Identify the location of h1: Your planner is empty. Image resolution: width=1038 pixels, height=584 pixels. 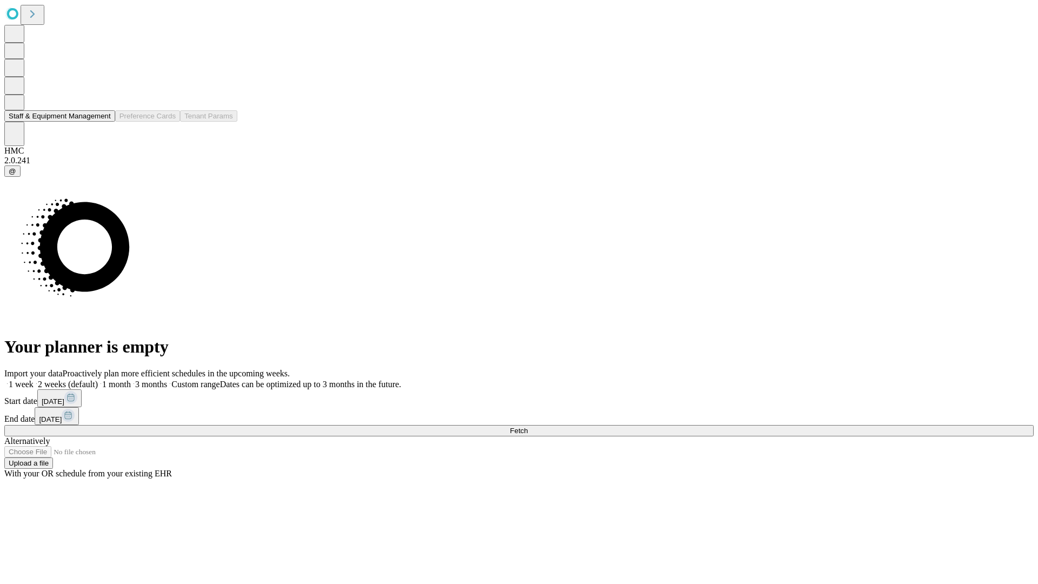
(519, 346).